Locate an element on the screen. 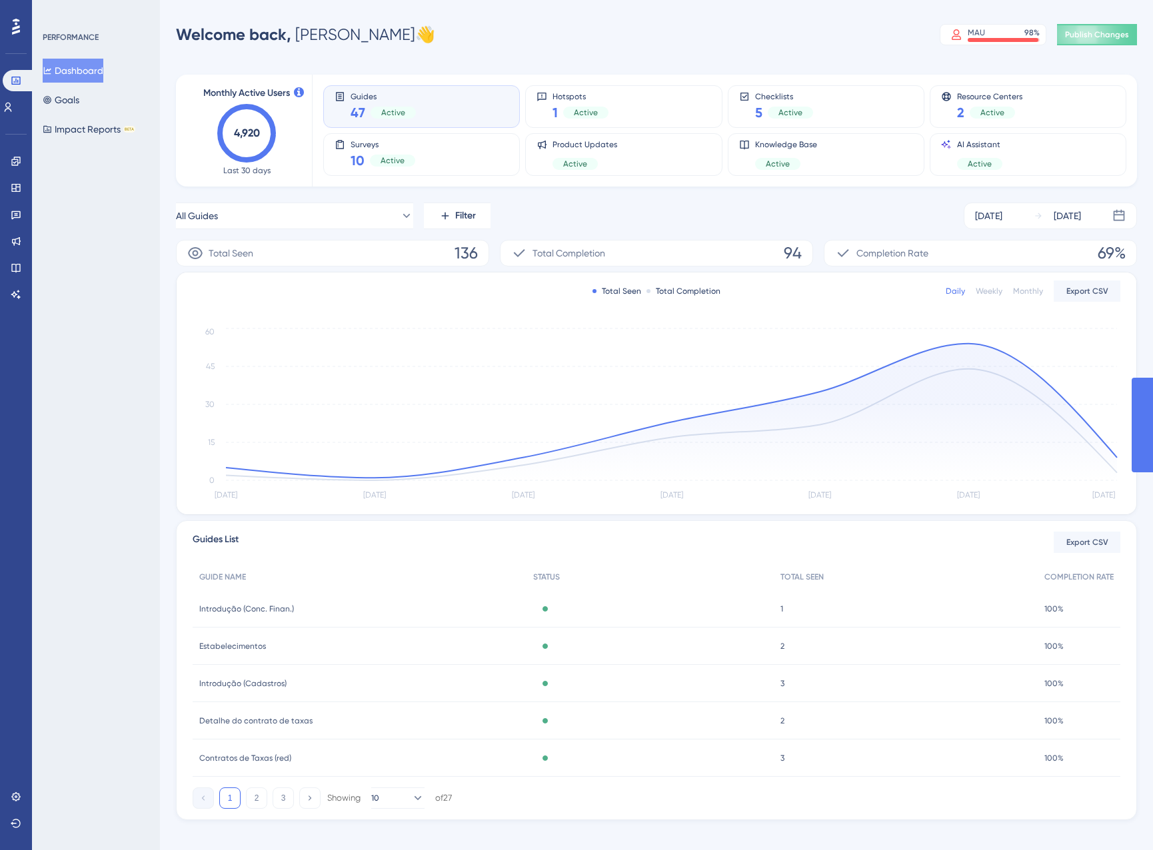  tspan: 60 is located at coordinates (210, 332).